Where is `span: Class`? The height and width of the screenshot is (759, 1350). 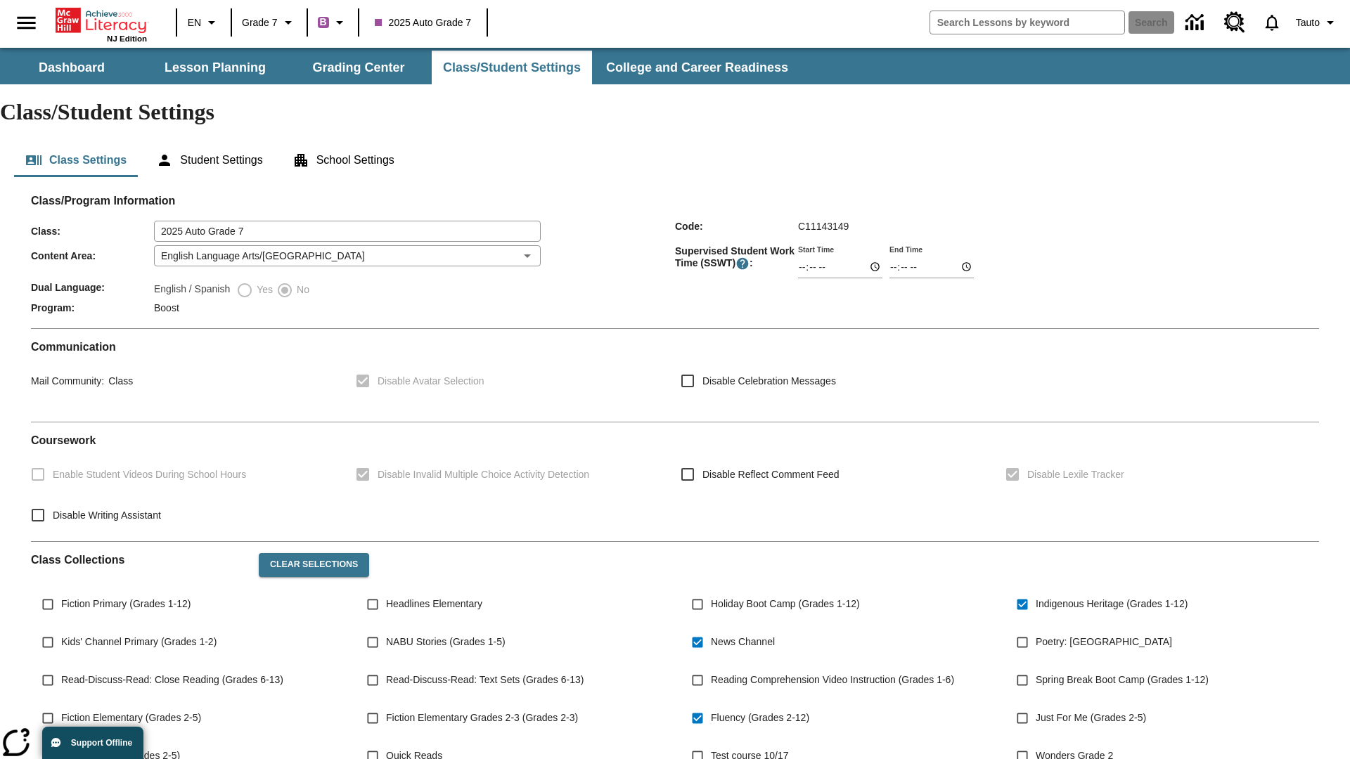 span: Class is located at coordinates (118, 381).